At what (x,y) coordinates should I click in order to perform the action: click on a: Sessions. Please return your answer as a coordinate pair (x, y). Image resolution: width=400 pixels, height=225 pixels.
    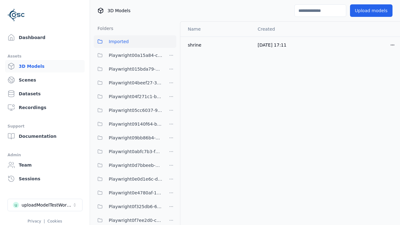
    Looking at the image, I should click on (45, 179).